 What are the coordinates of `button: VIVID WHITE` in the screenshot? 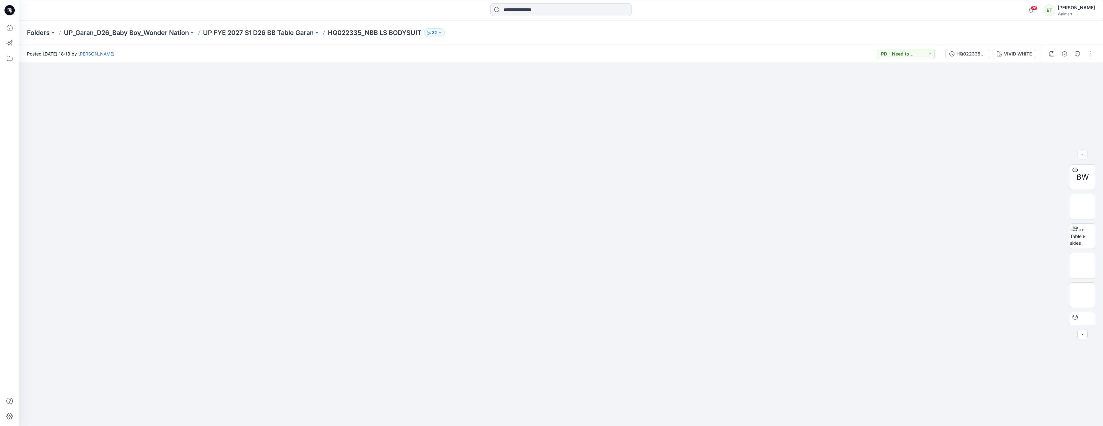 It's located at (1014, 54).